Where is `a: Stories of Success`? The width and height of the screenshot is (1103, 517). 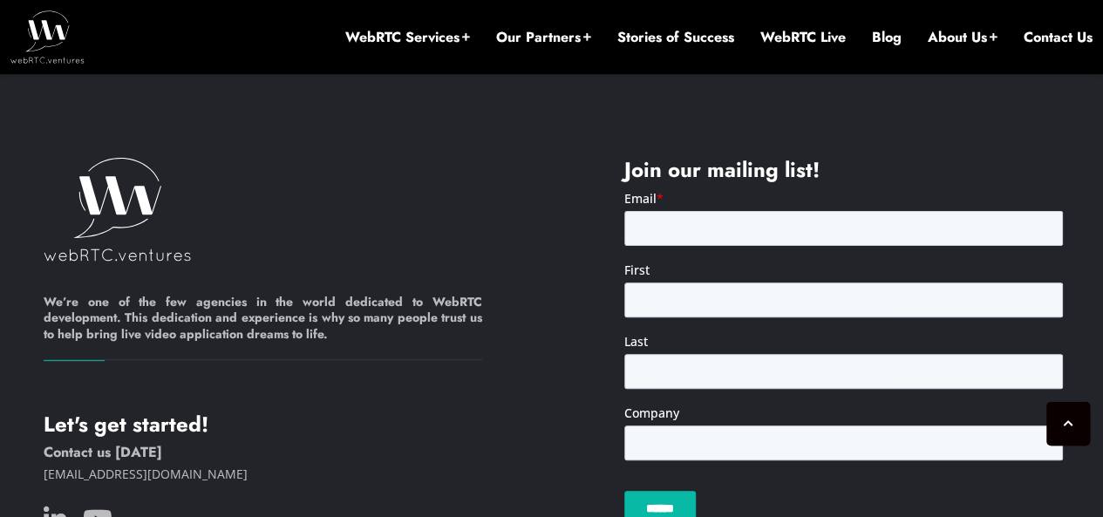 a: Stories of Success is located at coordinates (676, 37).